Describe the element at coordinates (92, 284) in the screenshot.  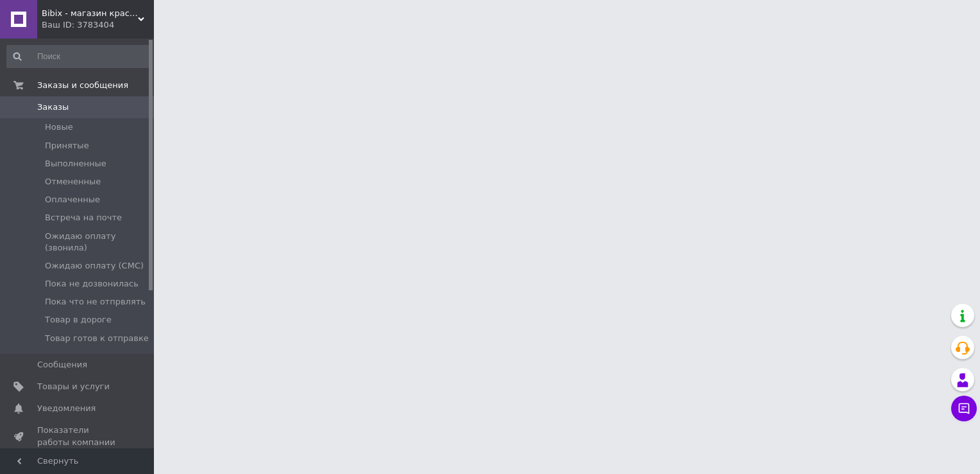
I see `span: Пока не дозвонилась` at that location.